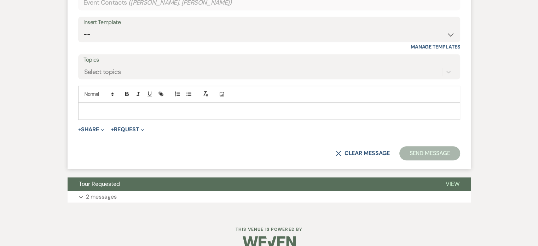 This screenshot has height=246, width=538. I want to click on button: View, so click(452, 184).